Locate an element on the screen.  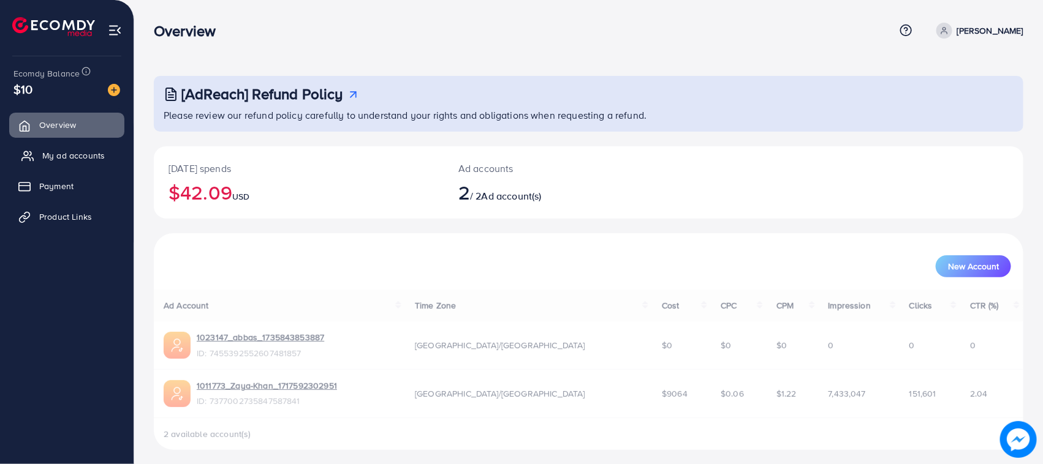
span: New Account is located at coordinates (973, 267).